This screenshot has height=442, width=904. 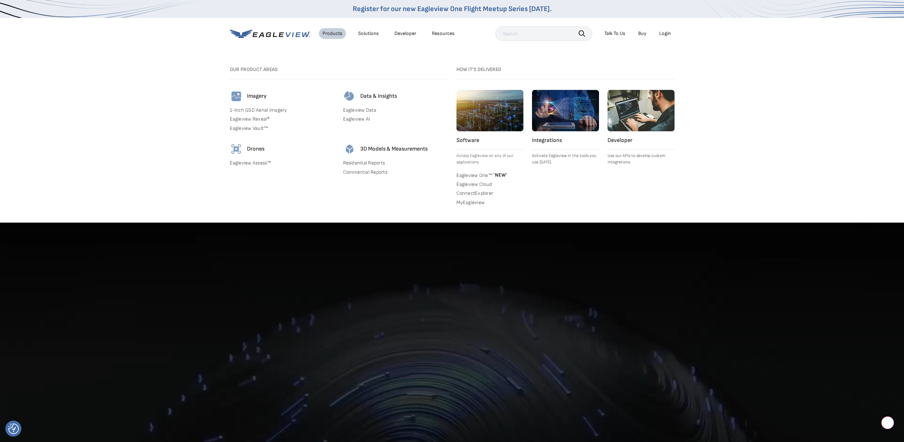 What do you see at coordinates (544, 34) in the screenshot?
I see `input: Search` at bounding box center [544, 34].